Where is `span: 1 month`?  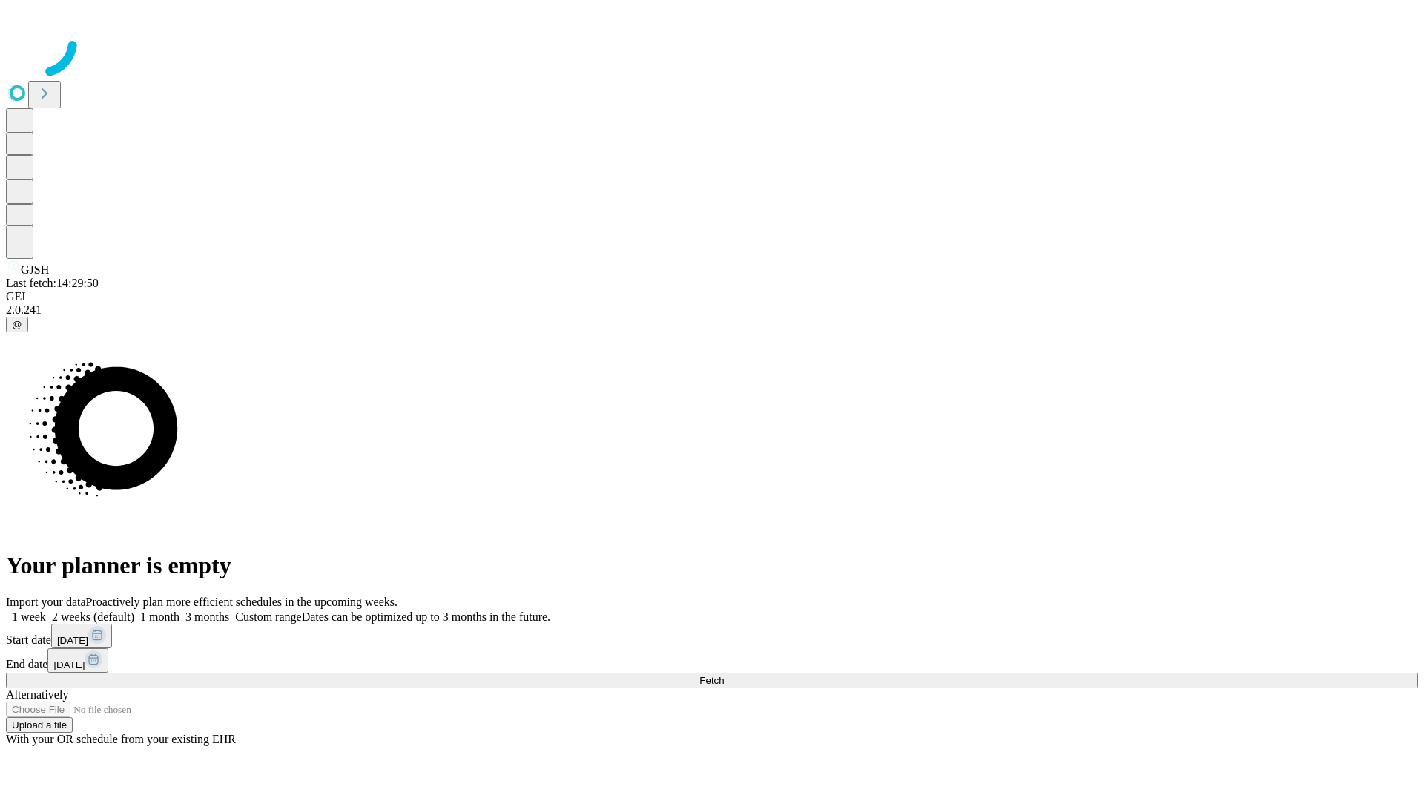
span: 1 month is located at coordinates (160, 617).